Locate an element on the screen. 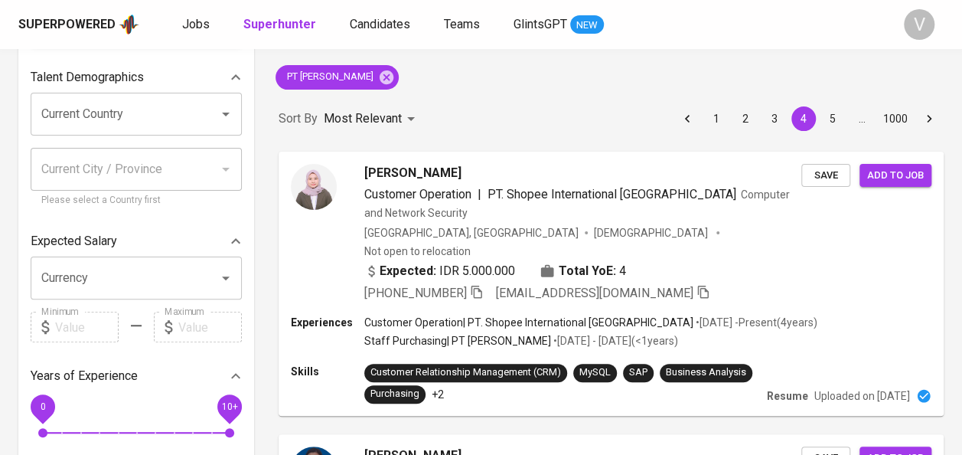 This screenshot has height=455, width=962. a: Candidates is located at coordinates (381, 24).